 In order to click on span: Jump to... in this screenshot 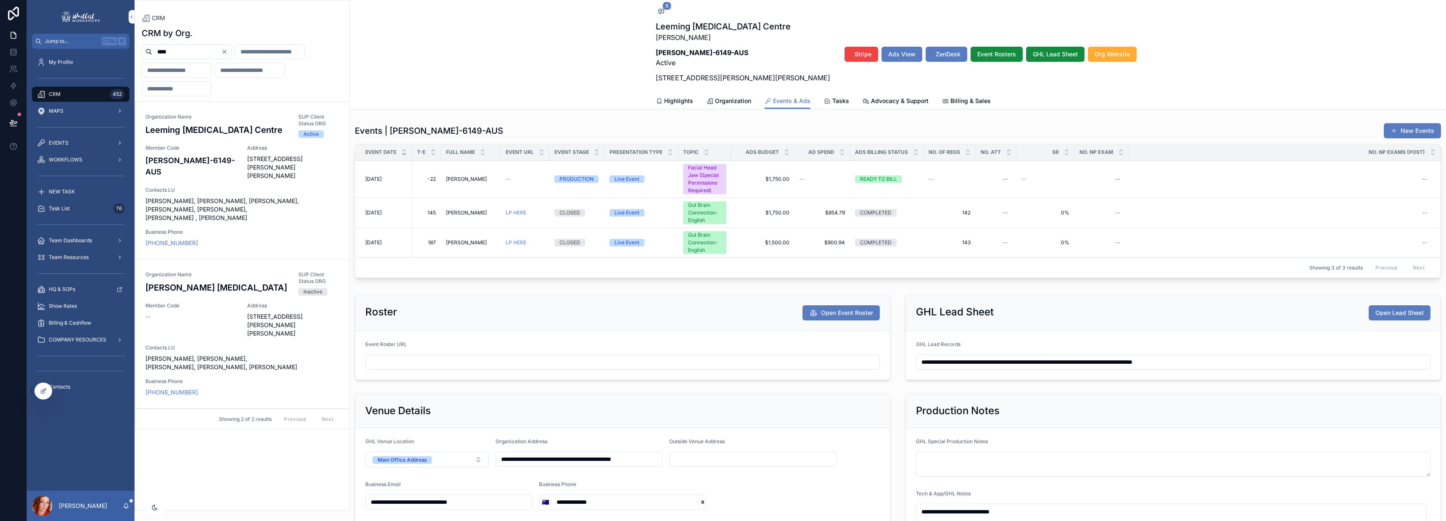, I will do `click(71, 41)`.